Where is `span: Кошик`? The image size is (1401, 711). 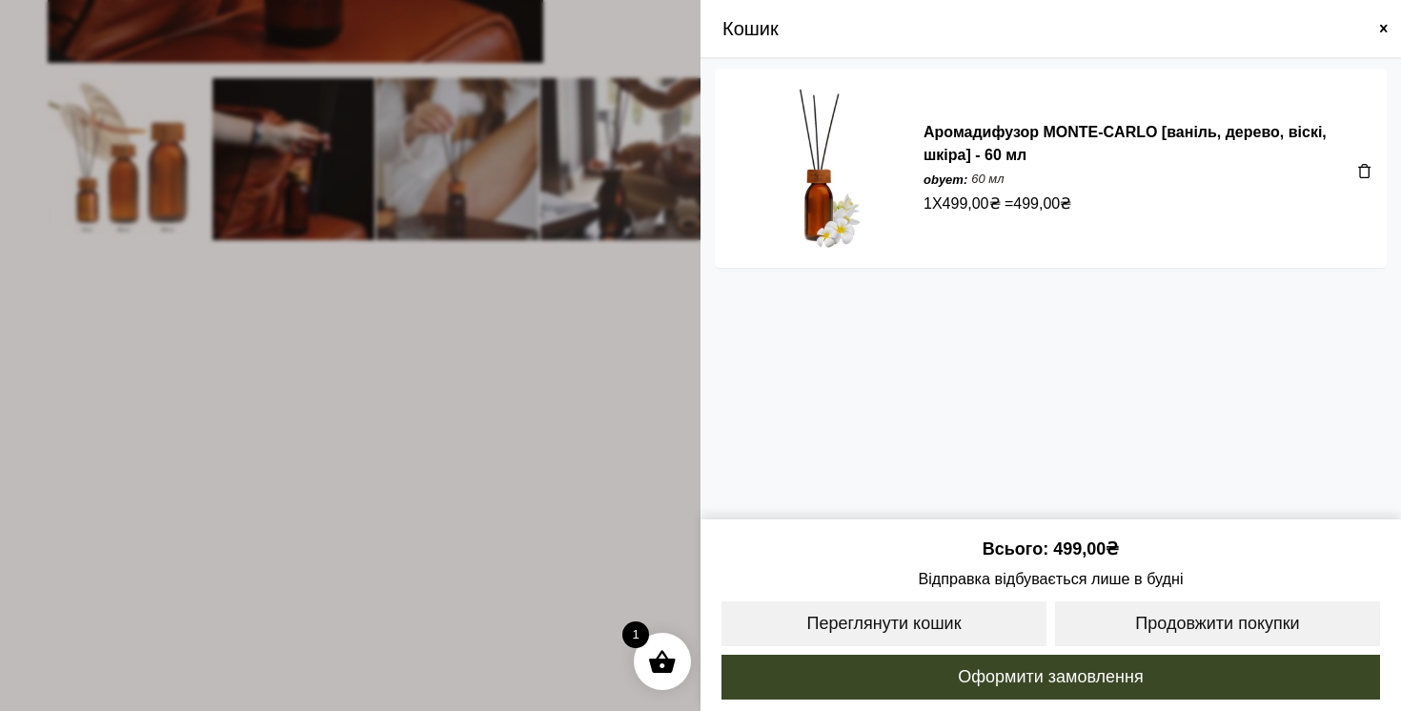
span: Кошик is located at coordinates (750, 29).